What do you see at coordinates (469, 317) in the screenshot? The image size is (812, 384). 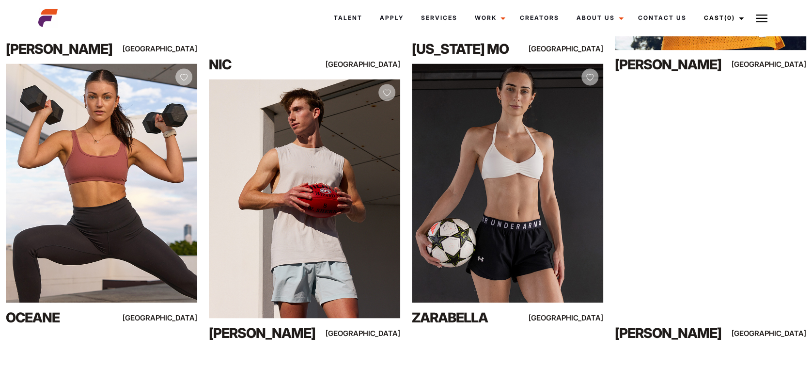 I see `div: Zarabella` at bounding box center [469, 317].